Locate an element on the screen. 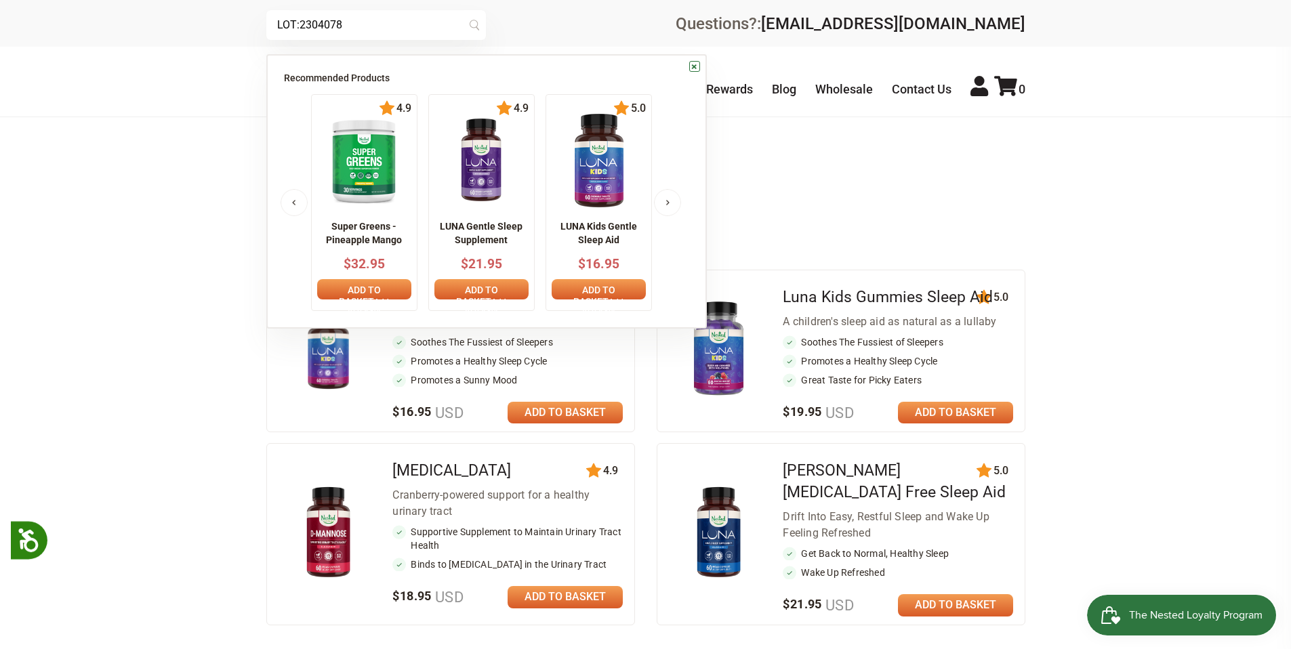  p: Super Greens - Pineapple Mango is located at coordinates (364, 233).